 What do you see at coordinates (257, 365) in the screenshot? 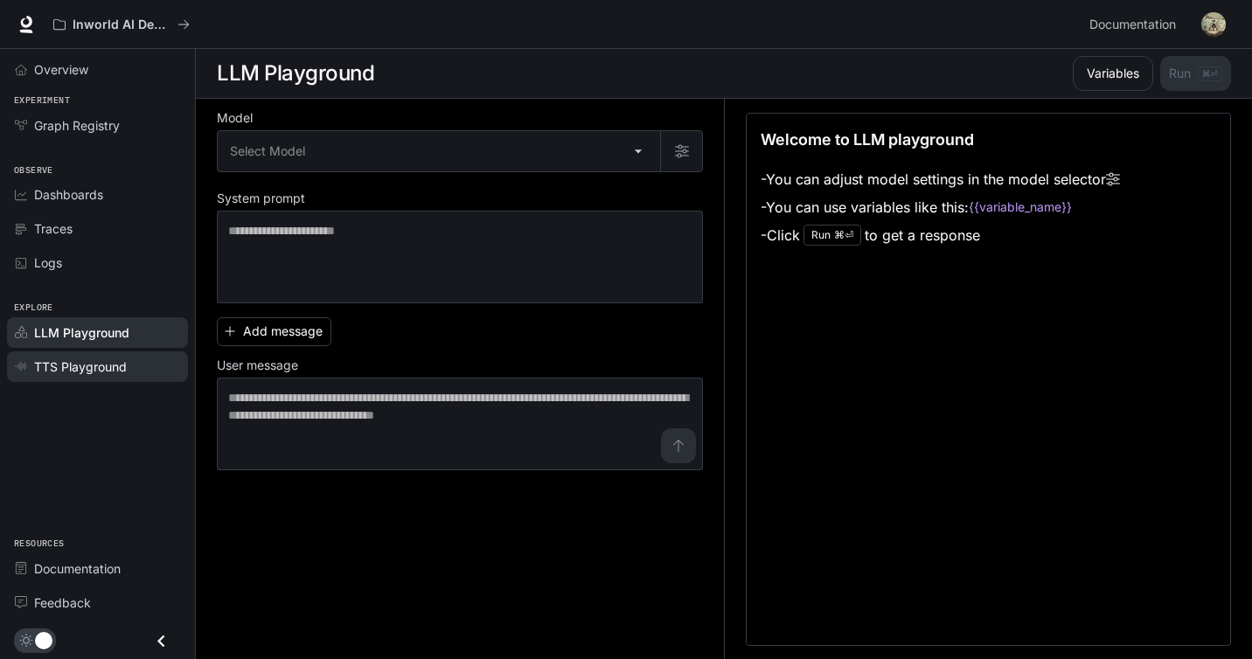
I see `p: User message` at bounding box center [257, 365].